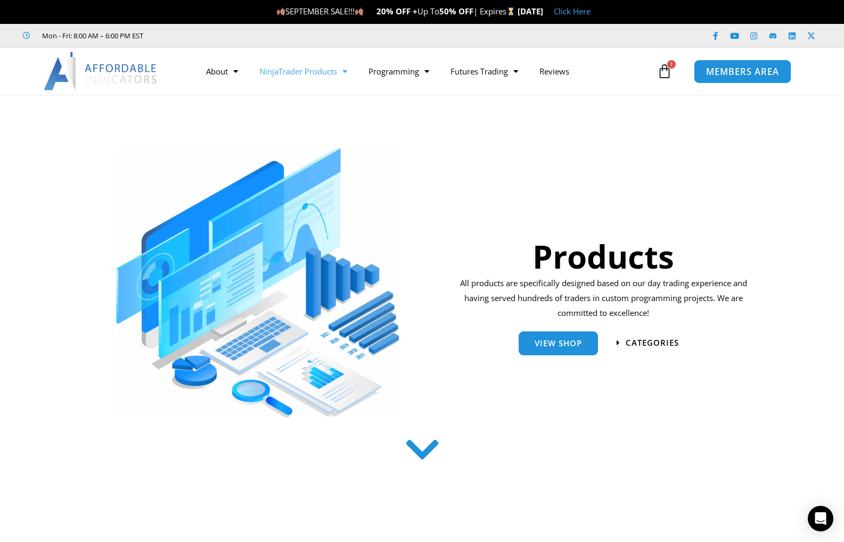 This screenshot has width=844, height=542. I want to click on img: LogoAI | Affordable Indicators – NinjaTrader, so click(101, 71).